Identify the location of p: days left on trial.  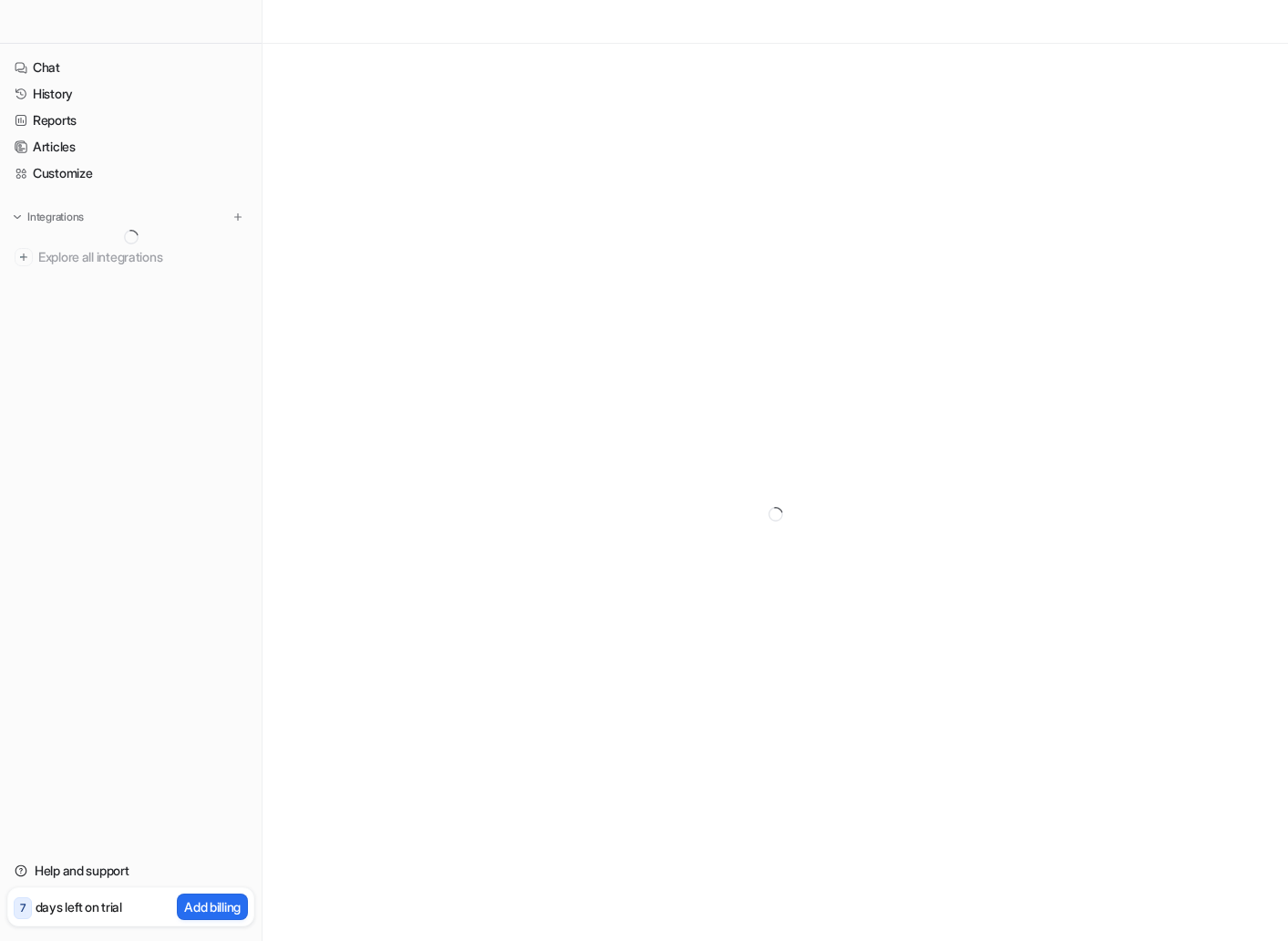
(79, 906).